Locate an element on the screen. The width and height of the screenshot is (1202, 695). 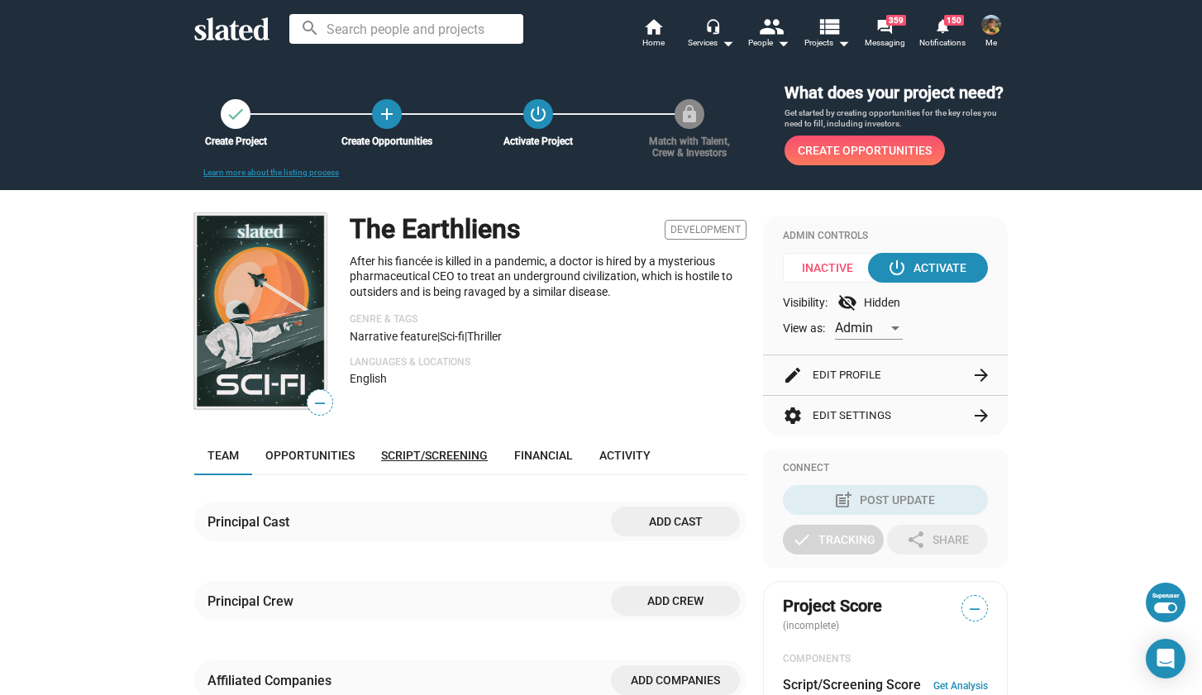
div: Principal Cast is located at coordinates (251, 522).